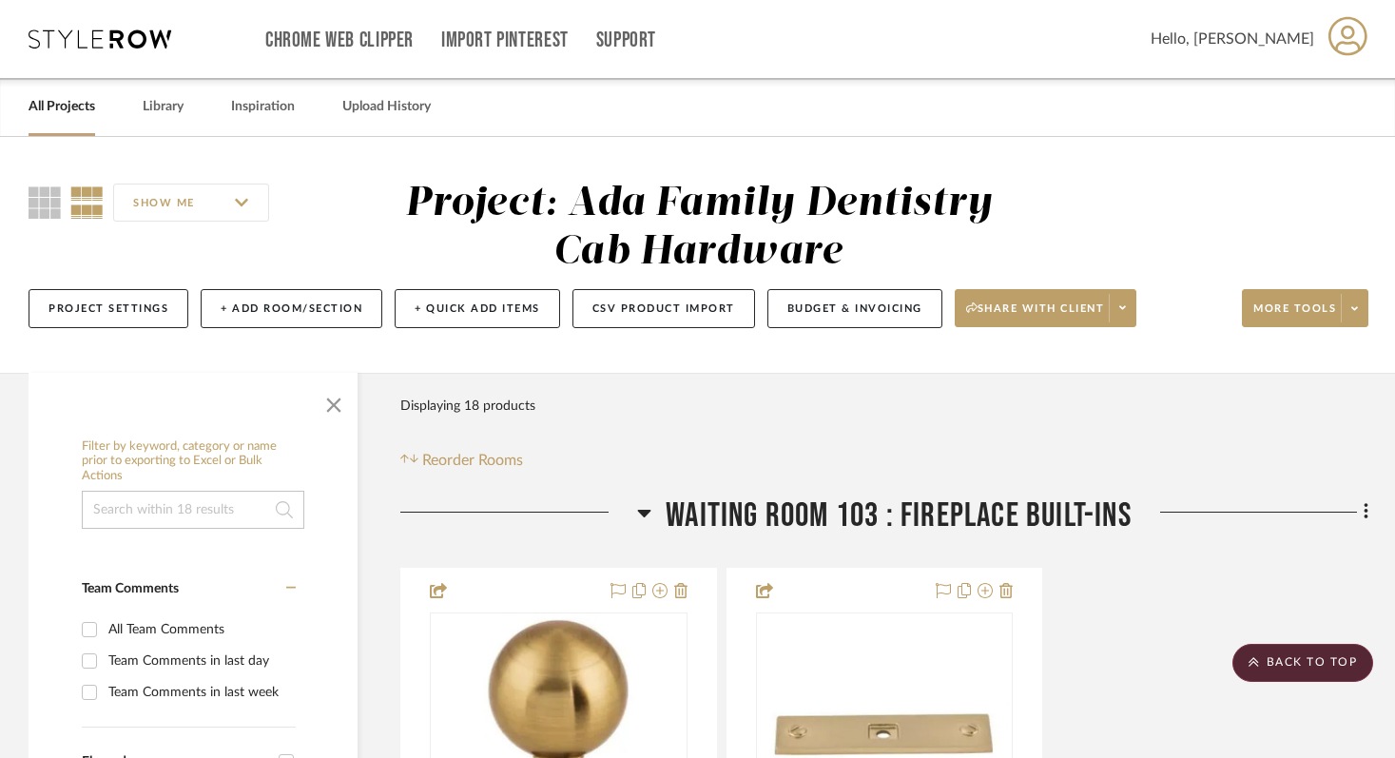  What do you see at coordinates (200, 692) in the screenshot?
I see `div: Team Comments in last week` at bounding box center [200, 692].